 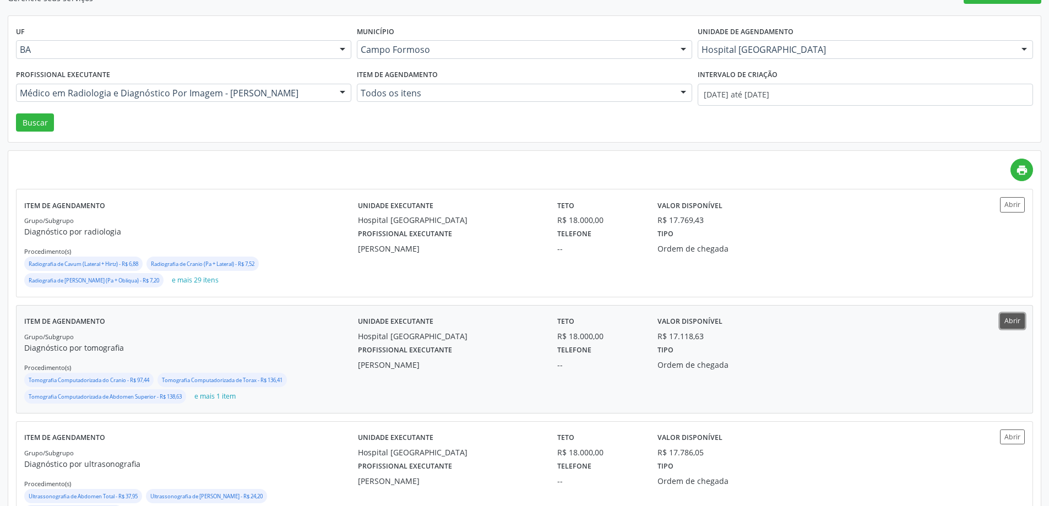 What do you see at coordinates (222, 380) in the screenshot?
I see `small: Tomografia Computadorizada de Torax - R$ 136,41` at bounding box center [222, 380].